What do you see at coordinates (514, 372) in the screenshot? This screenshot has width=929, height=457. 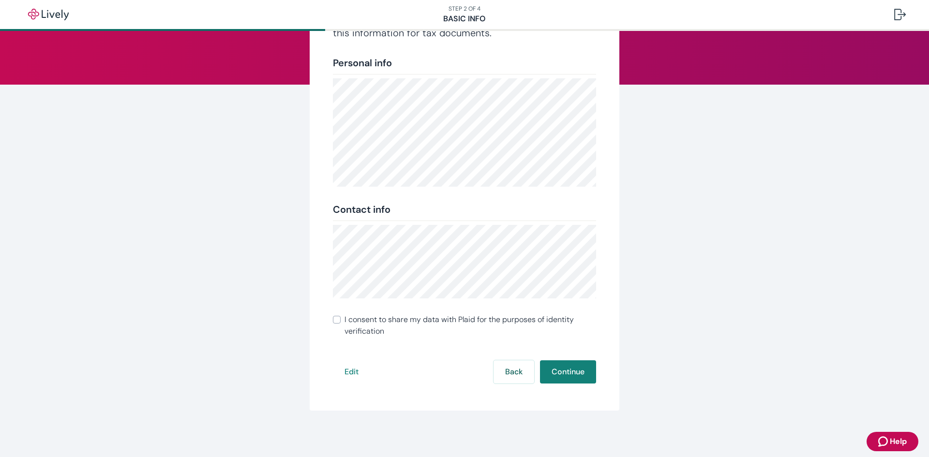 I see `button: Back` at bounding box center [514, 372].